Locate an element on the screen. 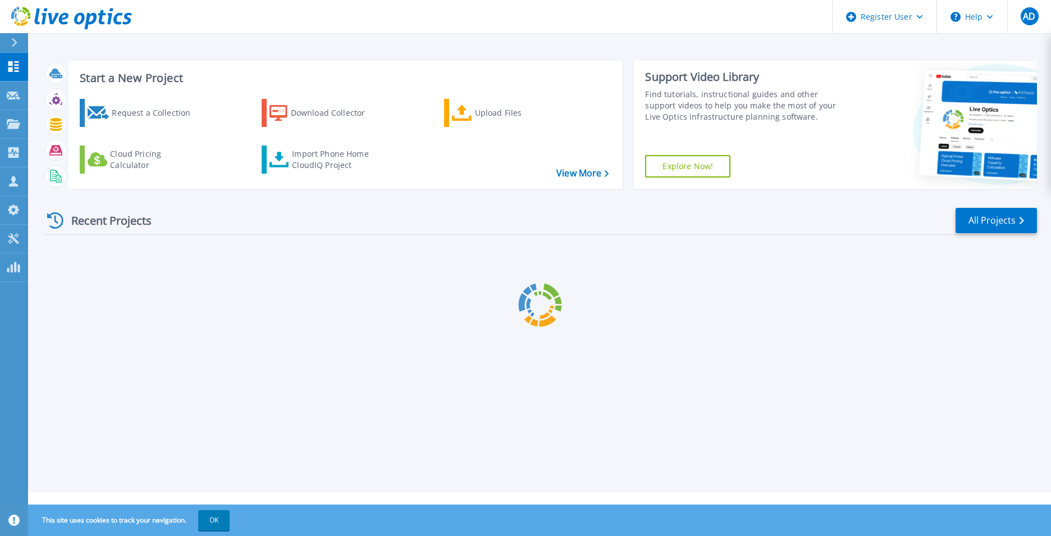 The height and width of the screenshot is (536, 1051). div: Cloud Pricing Calculator is located at coordinates (155, 160).